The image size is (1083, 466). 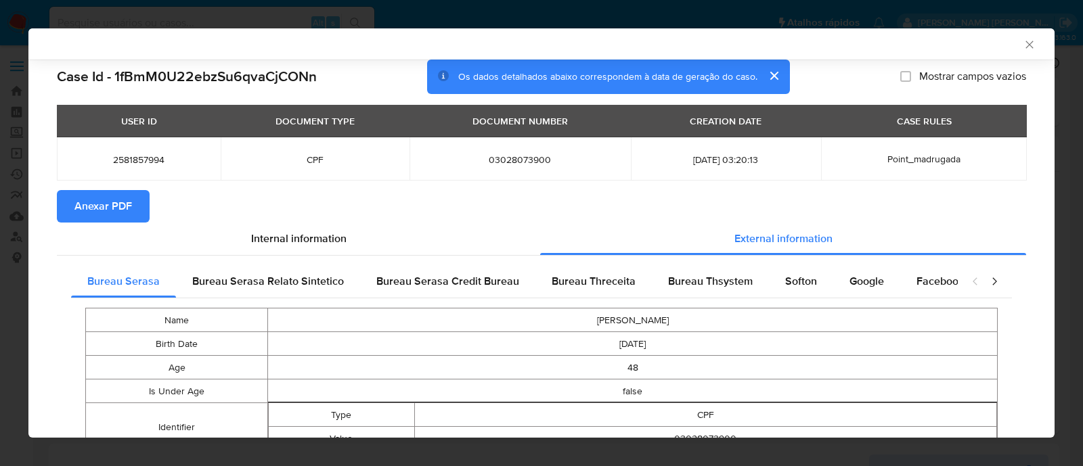 I want to click on button: Anexar PDF, so click(x=103, y=206).